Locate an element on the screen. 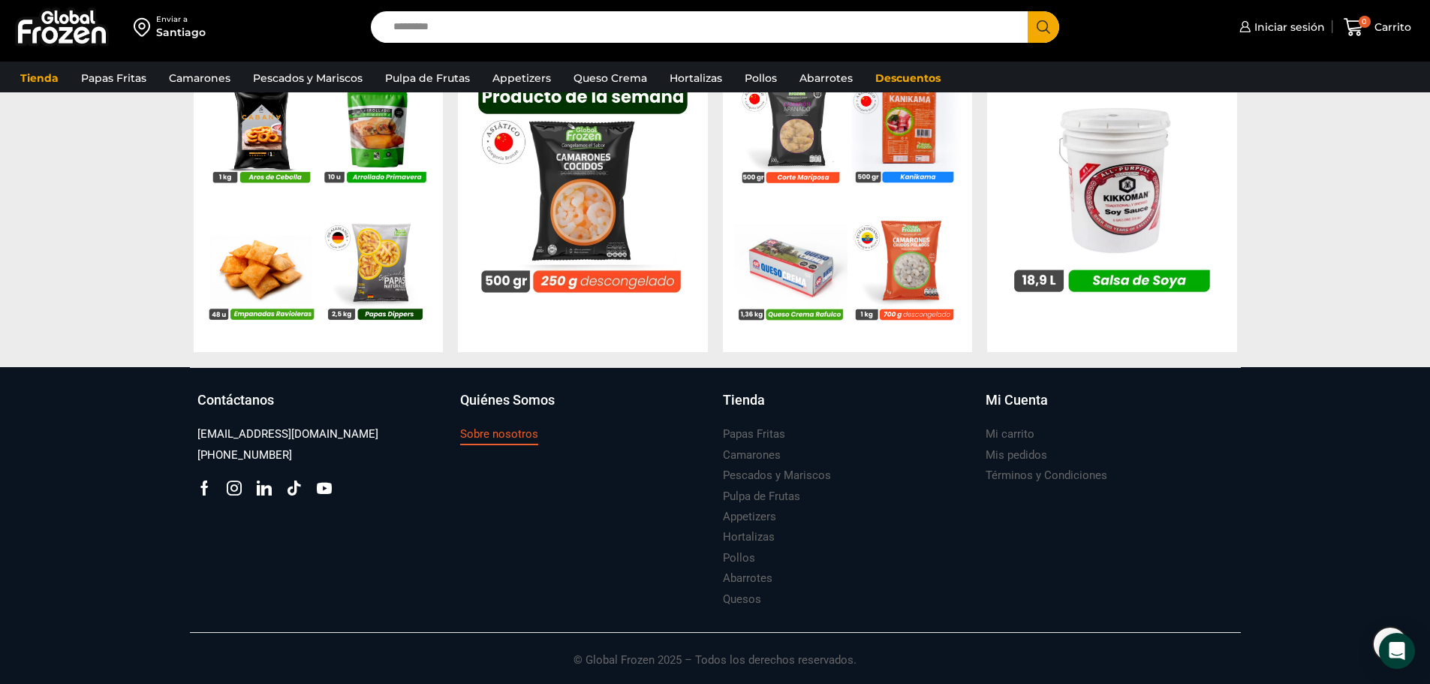  h3: Tienda is located at coordinates (744, 400).